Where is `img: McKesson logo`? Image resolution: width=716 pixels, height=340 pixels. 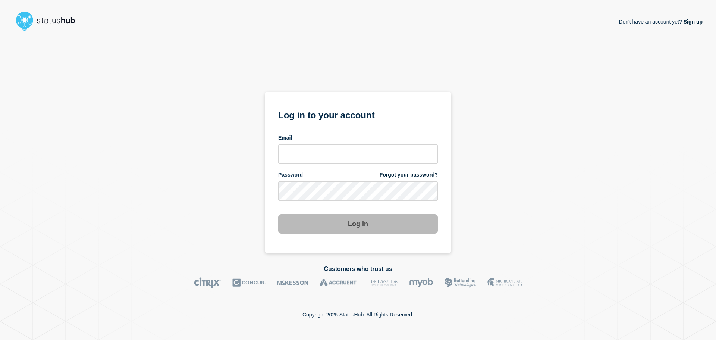
img: McKesson logo is located at coordinates (293, 282).